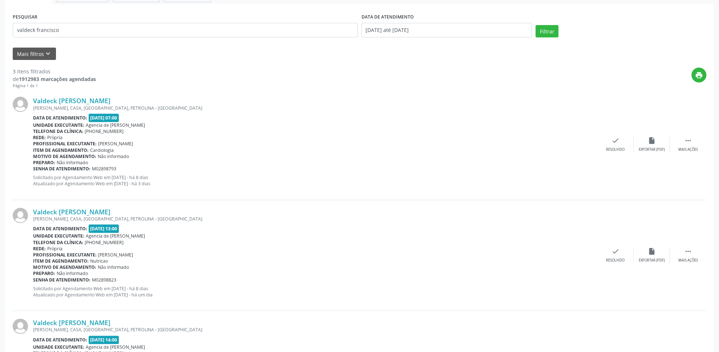 This screenshot has width=719, height=352. I want to click on button: Mais filtroskeyboard_arrow_down, so click(34, 54).